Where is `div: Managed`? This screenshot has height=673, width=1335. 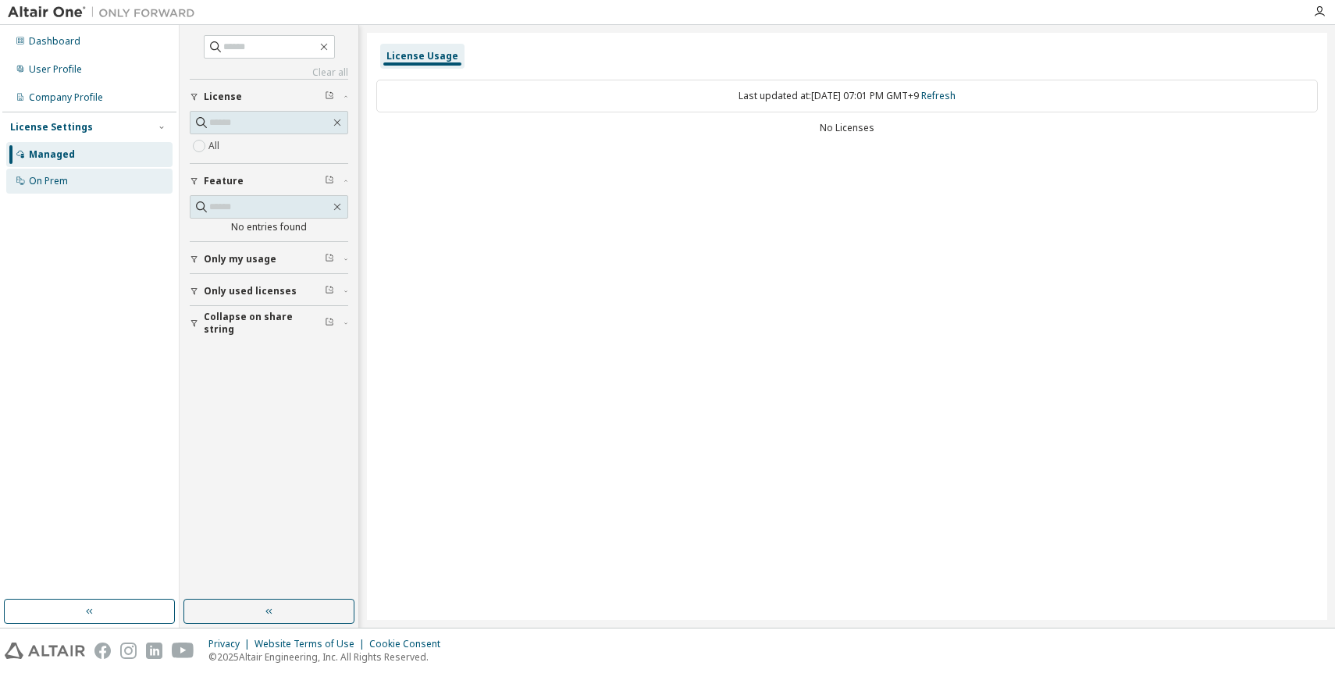 div: Managed is located at coordinates (52, 155).